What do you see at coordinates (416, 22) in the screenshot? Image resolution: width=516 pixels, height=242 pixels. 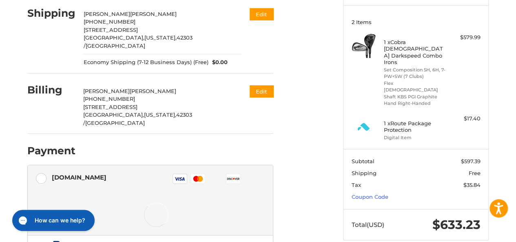 I see `h3: 2 Items` at bounding box center [416, 22].